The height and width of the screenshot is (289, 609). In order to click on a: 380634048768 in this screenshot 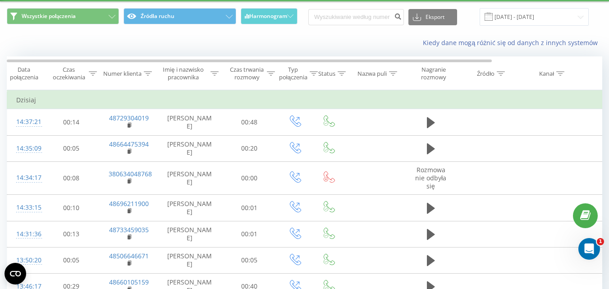, I will do `click(130, 174)`.